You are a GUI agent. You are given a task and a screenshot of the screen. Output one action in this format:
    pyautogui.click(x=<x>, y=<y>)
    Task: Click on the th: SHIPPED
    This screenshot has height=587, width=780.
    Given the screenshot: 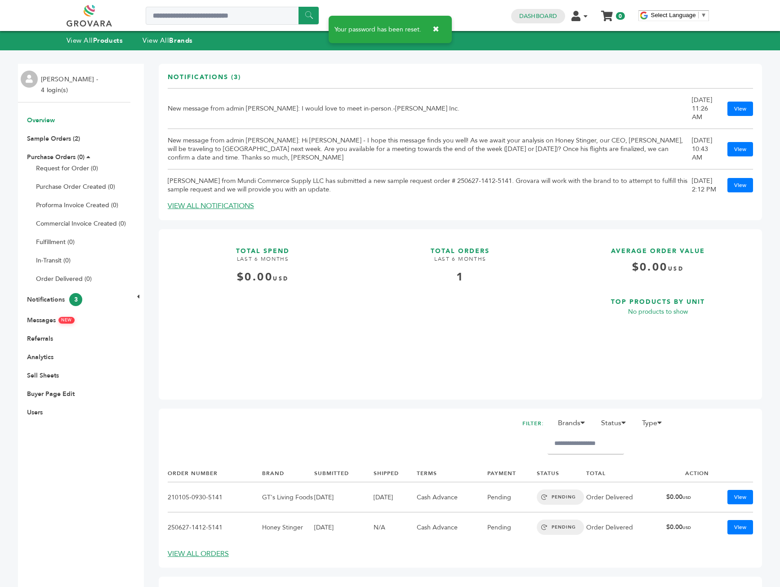 What is the action you would take?
    pyautogui.click(x=395, y=473)
    